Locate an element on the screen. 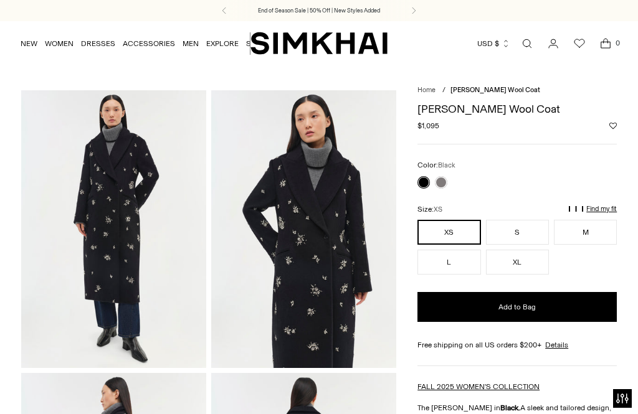  p: End of Season Sale | 50% Off | New Styles Added is located at coordinates (319, 11).